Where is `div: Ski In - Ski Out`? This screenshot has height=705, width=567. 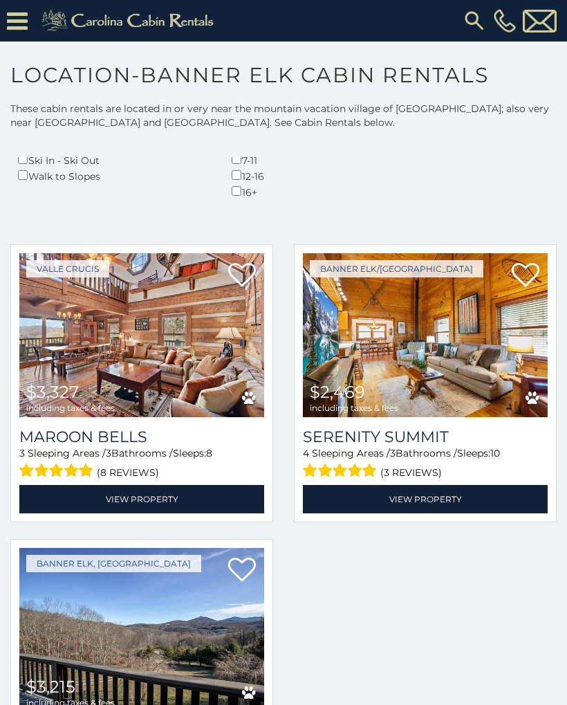 div: Ski In - Ski Out is located at coordinates (113, 159).